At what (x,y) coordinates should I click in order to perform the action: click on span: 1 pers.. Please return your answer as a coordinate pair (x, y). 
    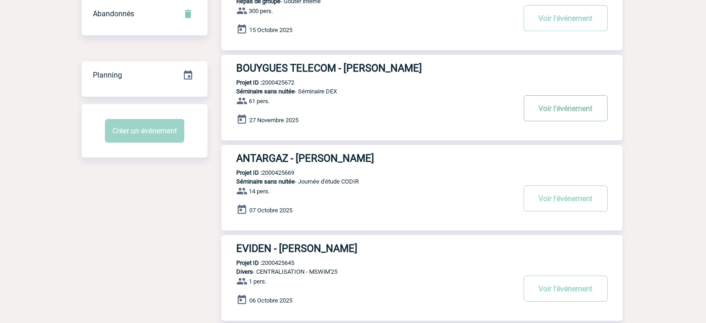
    Looking at the image, I should click on (258, 281).